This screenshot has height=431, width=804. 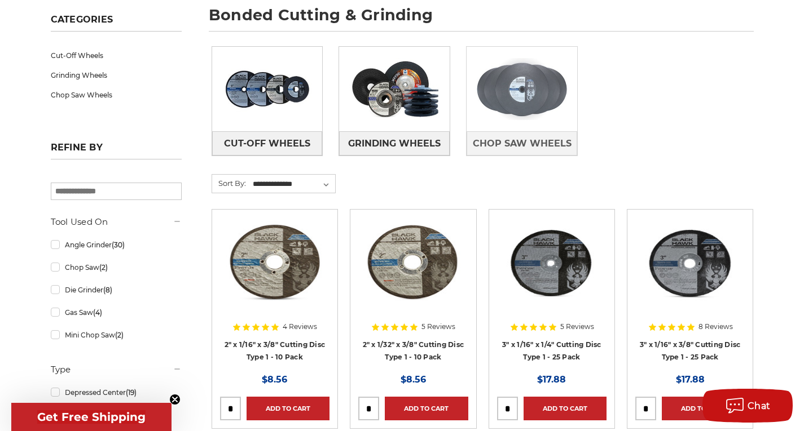 I want to click on span: Chop Saw Wheels, so click(x=522, y=144).